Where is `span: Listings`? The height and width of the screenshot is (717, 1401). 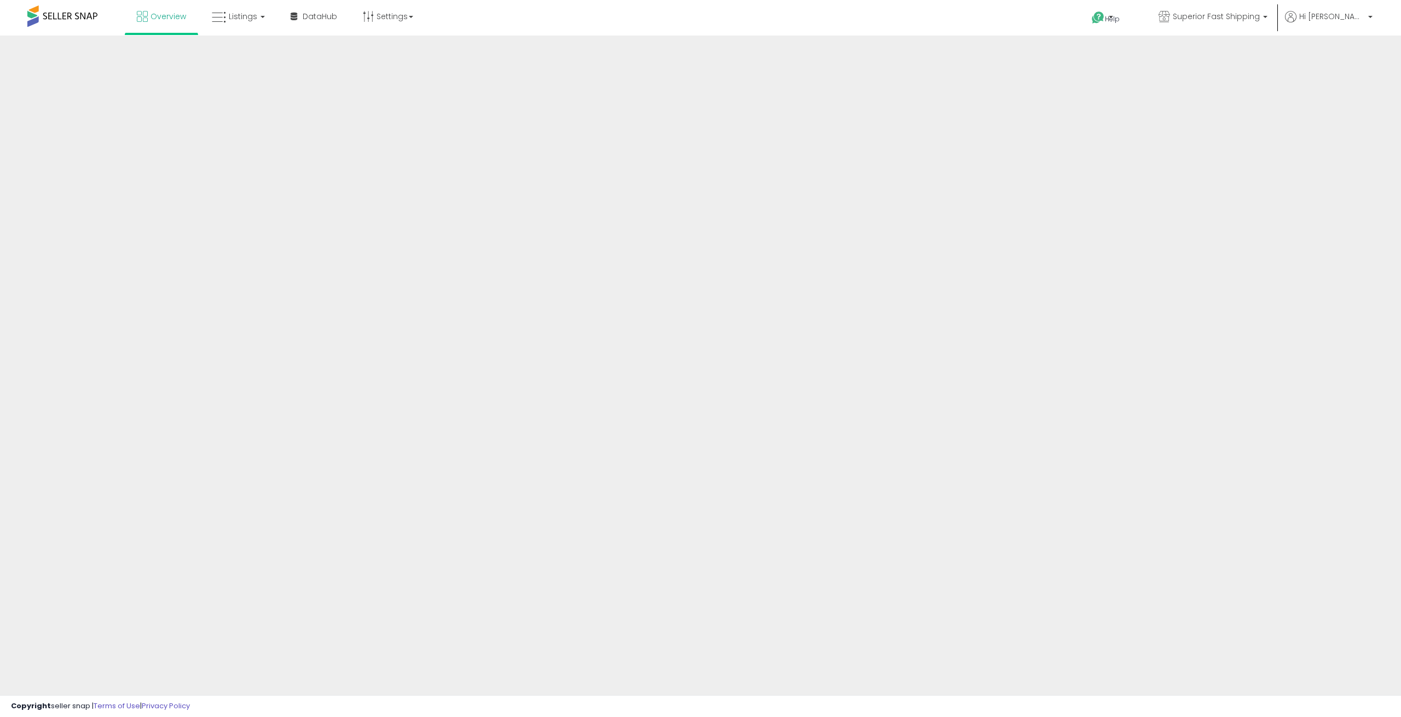
span: Listings is located at coordinates (243, 16).